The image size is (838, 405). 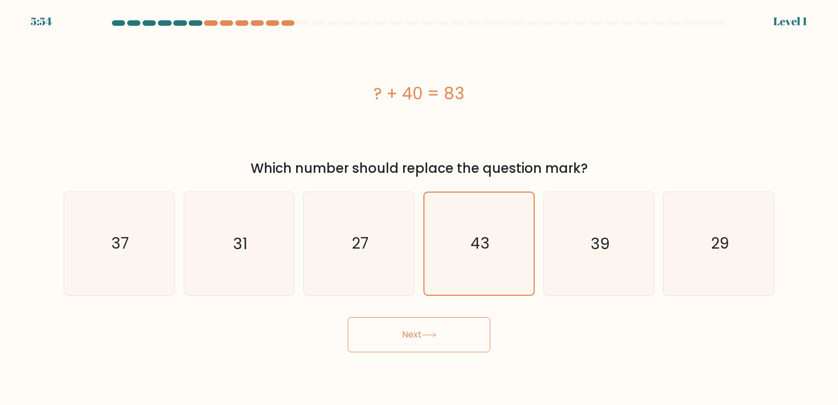 What do you see at coordinates (120, 244) in the screenshot?
I see `text: 37` at bounding box center [120, 244].